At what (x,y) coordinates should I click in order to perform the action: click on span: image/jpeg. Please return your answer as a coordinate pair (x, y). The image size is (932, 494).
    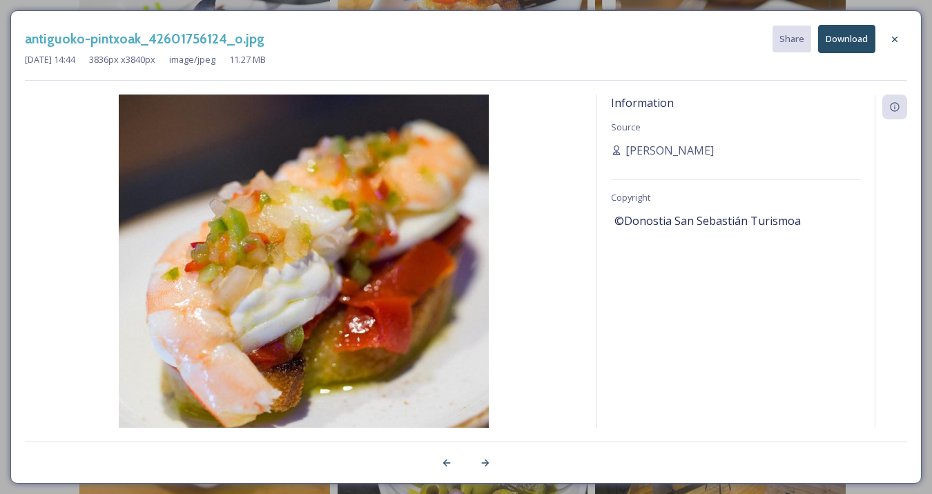
    Looking at the image, I should click on (192, 59).